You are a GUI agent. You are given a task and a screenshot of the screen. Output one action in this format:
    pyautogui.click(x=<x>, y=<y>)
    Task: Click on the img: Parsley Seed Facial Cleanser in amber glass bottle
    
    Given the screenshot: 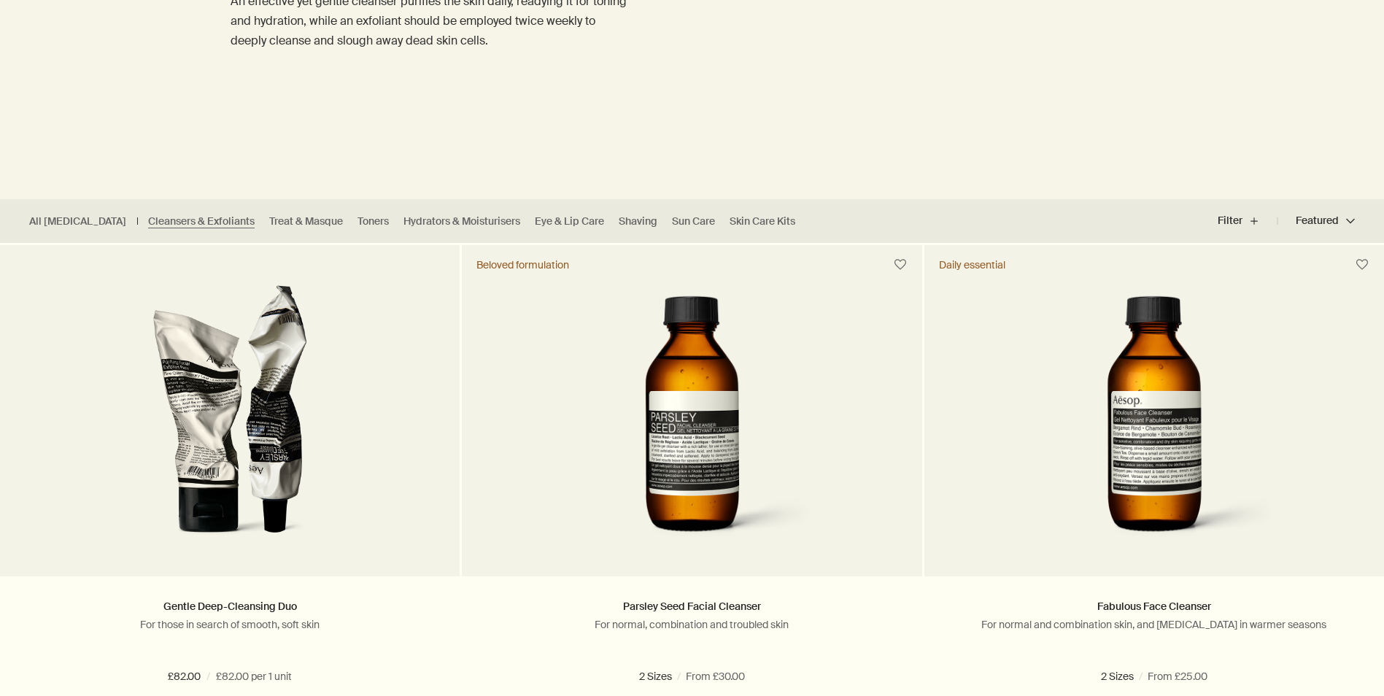 What is the action you would take?
    pyautogui.click(x=692, y=419)
    